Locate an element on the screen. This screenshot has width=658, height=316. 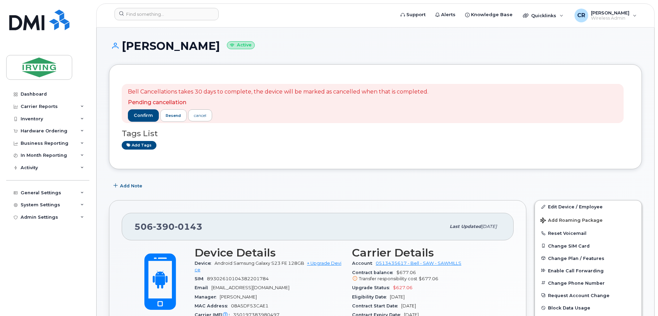
span: Add Roaming Package is located at coordinates (571, 221).